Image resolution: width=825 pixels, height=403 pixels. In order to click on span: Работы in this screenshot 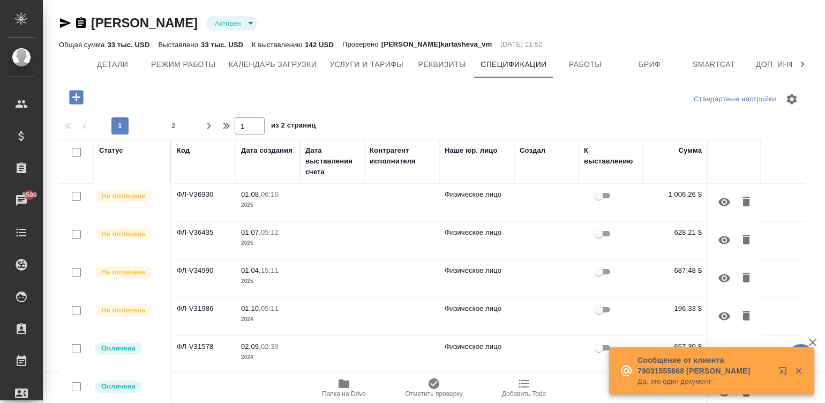, I will do `click(586, 64)`.